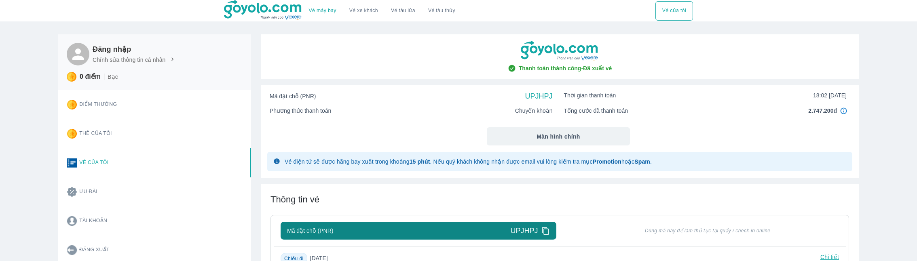 The height and width of the screenshot is (261, 917). I want to click on p: Chỉnh sửa thông tin cá nhân, so click(129, 60).